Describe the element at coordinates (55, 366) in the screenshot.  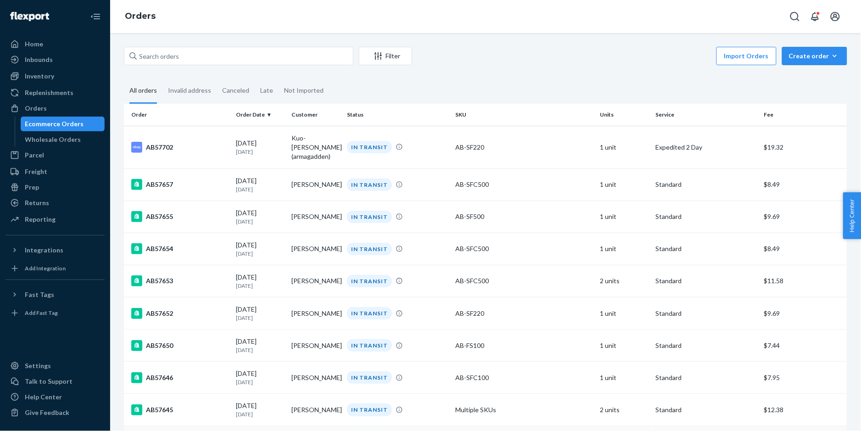
I see `a: Settings` at that location.